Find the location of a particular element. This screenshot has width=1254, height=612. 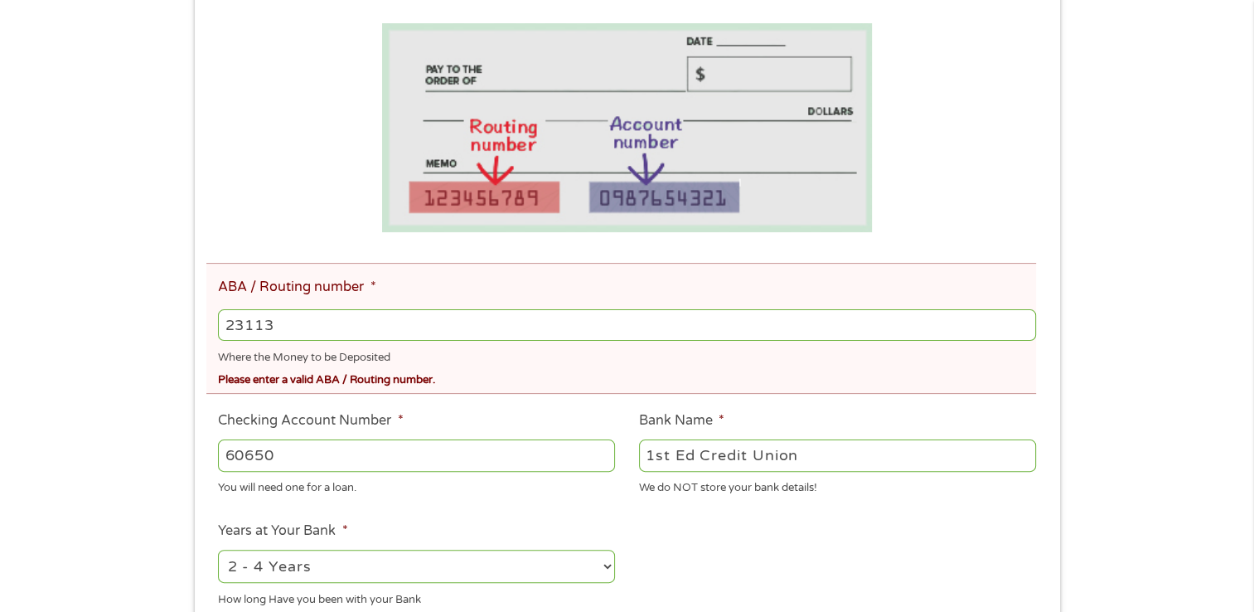

img: Routing number location is located at coordinates (627, 128).